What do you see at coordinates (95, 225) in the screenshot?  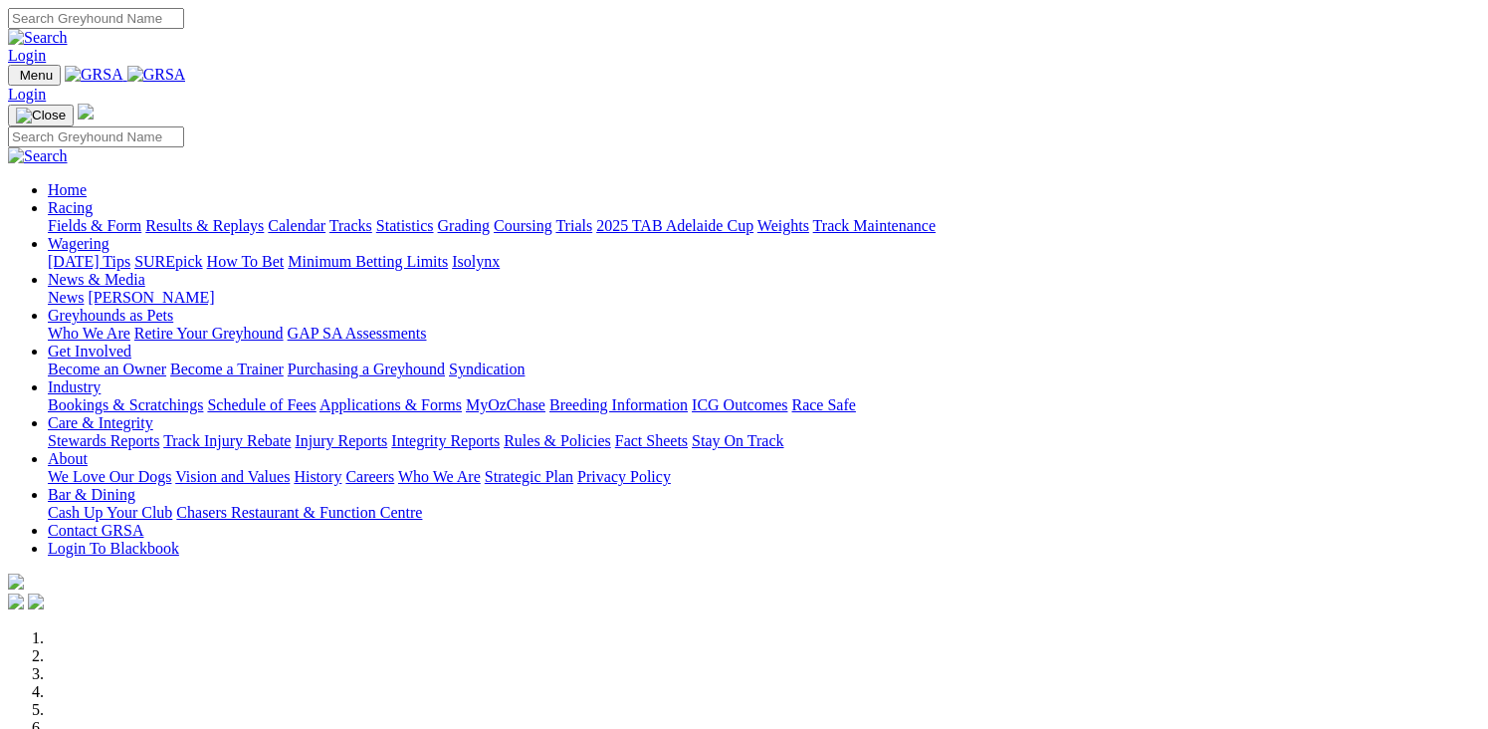 I see `a: Fields & Form` at bounding box center [95, 225].